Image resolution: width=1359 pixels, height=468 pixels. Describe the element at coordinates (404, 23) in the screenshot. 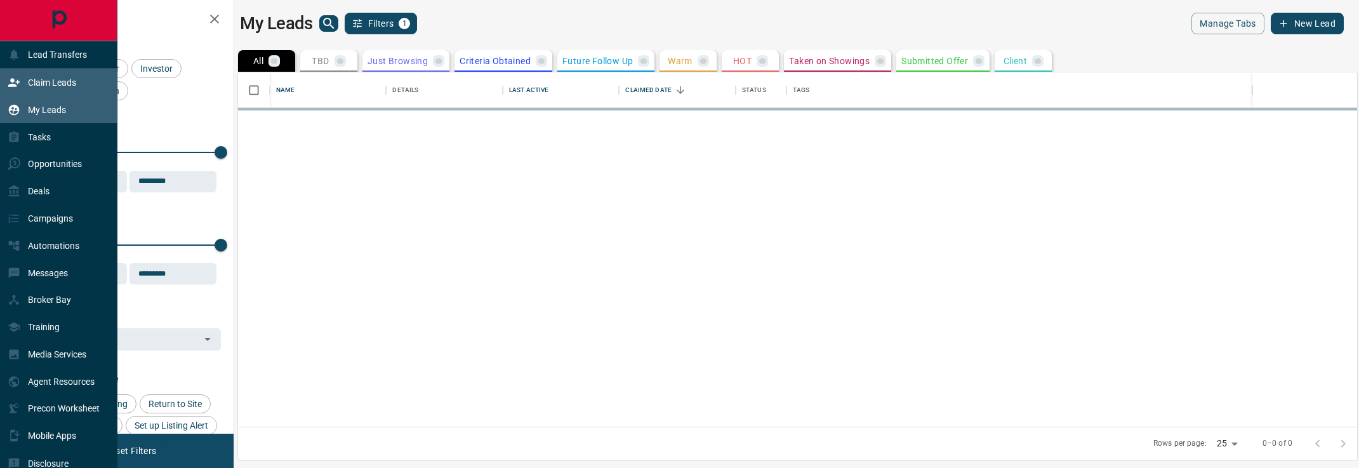

I see `span: 1` at that location.